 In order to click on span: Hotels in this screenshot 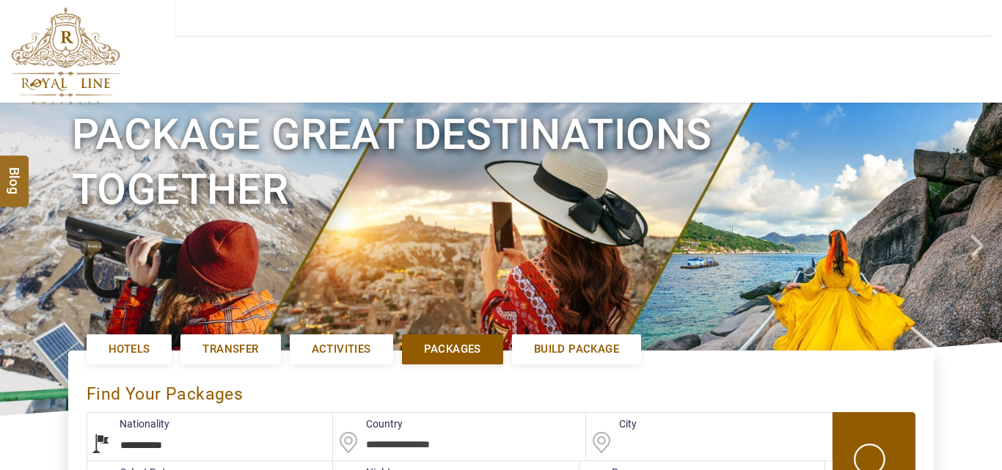, I will do `click(129, 349)`.